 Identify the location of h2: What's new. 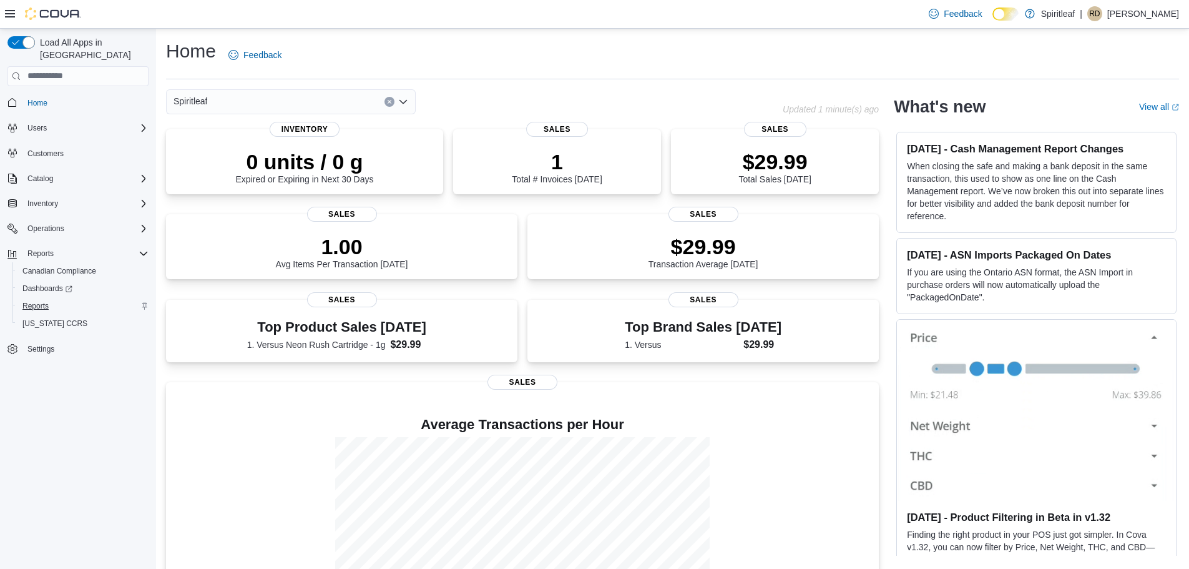
(939, 107).